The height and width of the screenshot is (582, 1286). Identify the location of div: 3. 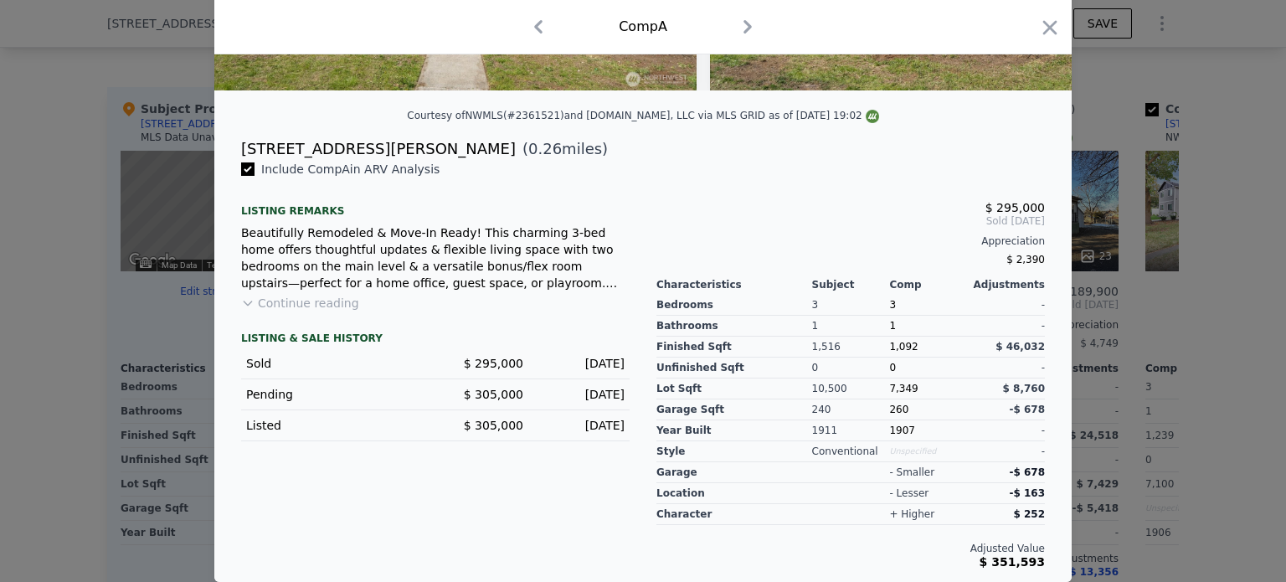
(851, 305).